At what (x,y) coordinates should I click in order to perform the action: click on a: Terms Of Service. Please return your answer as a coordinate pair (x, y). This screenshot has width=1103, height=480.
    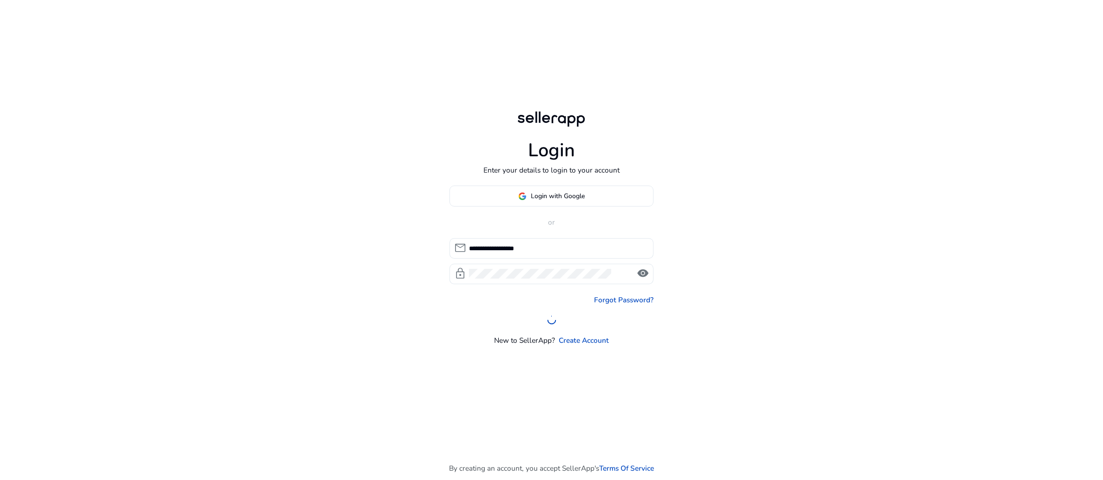
    Looking at the image, I should click on (627, 468).